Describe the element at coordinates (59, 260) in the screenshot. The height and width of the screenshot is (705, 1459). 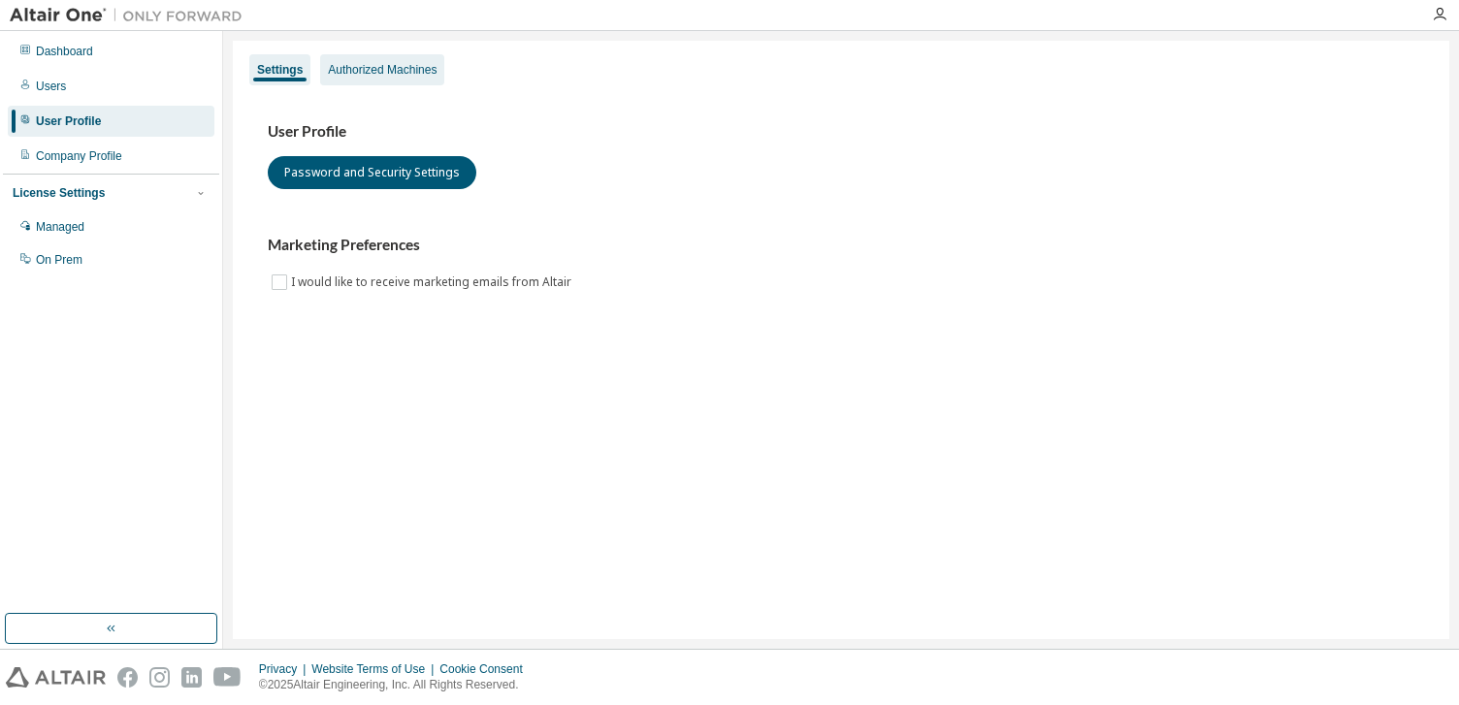
I see `div: On Prem` at that location.